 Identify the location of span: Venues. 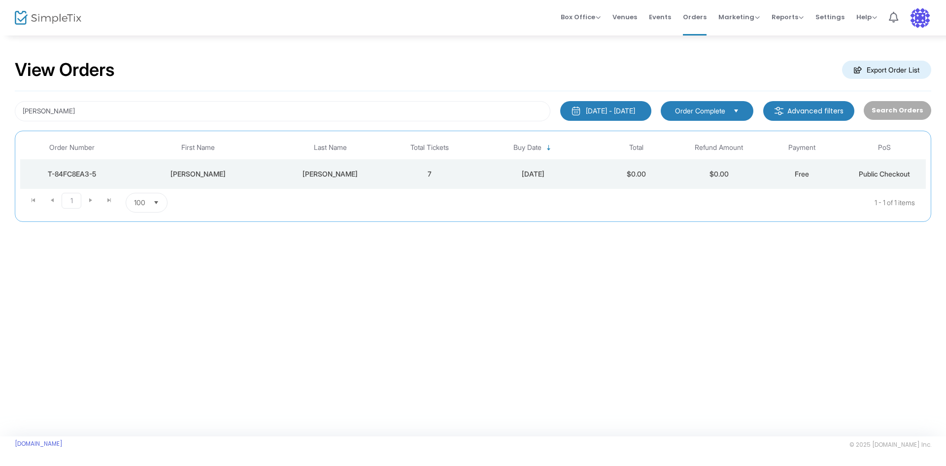
(625, 17).